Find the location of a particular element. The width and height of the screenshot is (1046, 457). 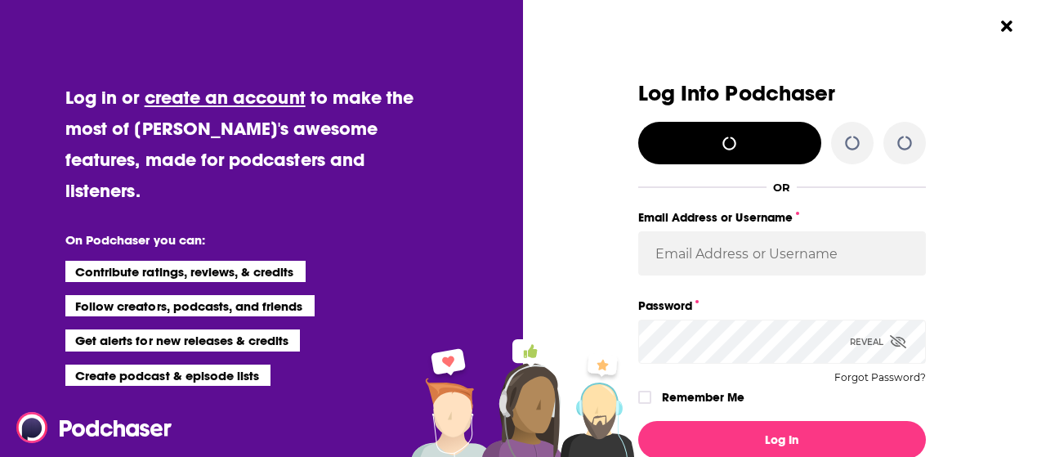

li: Follow creators, podcasts, and friends is located at coordinates (190, 306).